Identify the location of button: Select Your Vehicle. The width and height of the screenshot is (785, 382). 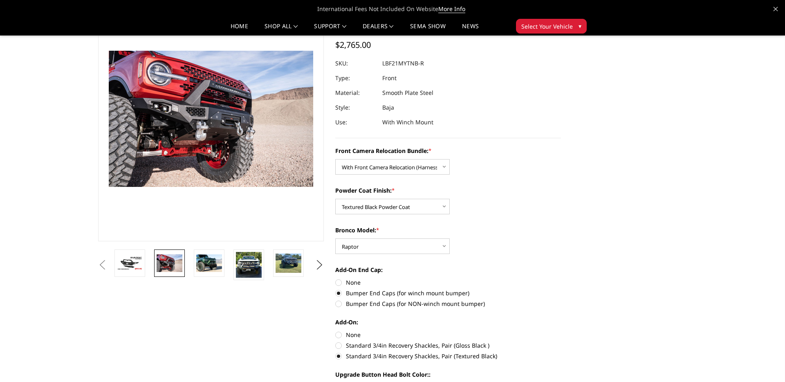
(551, 26).